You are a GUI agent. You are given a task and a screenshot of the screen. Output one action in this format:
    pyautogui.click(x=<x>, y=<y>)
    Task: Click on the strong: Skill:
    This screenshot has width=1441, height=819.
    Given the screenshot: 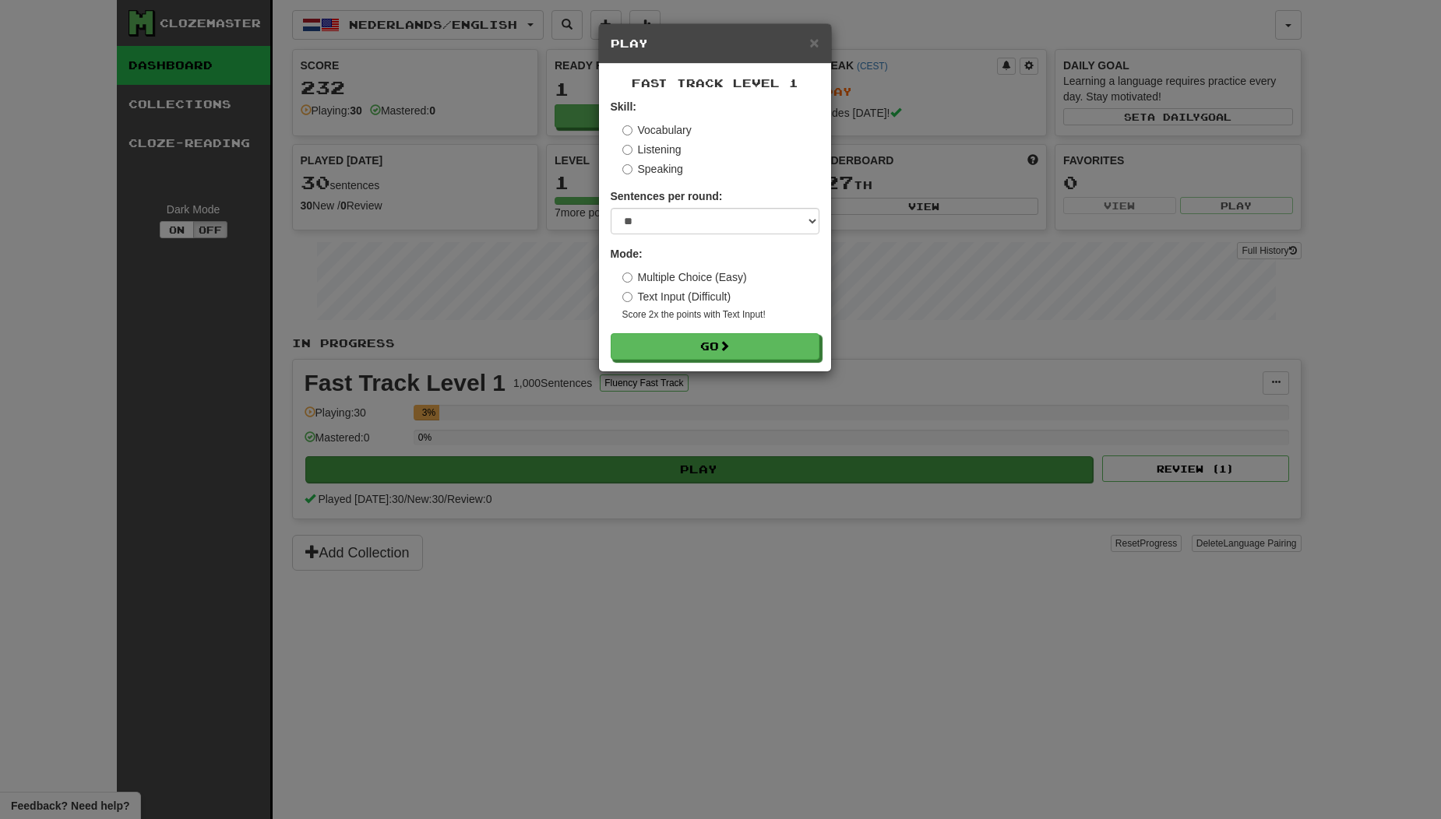 What is the action you would take?
    pyautogui.click(x=623, y=107)
    